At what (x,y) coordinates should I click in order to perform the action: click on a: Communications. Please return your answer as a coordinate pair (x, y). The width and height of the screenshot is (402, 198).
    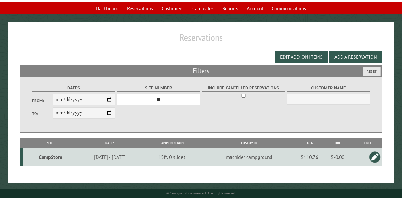
    Looking at the image, I should click on (288, 8).